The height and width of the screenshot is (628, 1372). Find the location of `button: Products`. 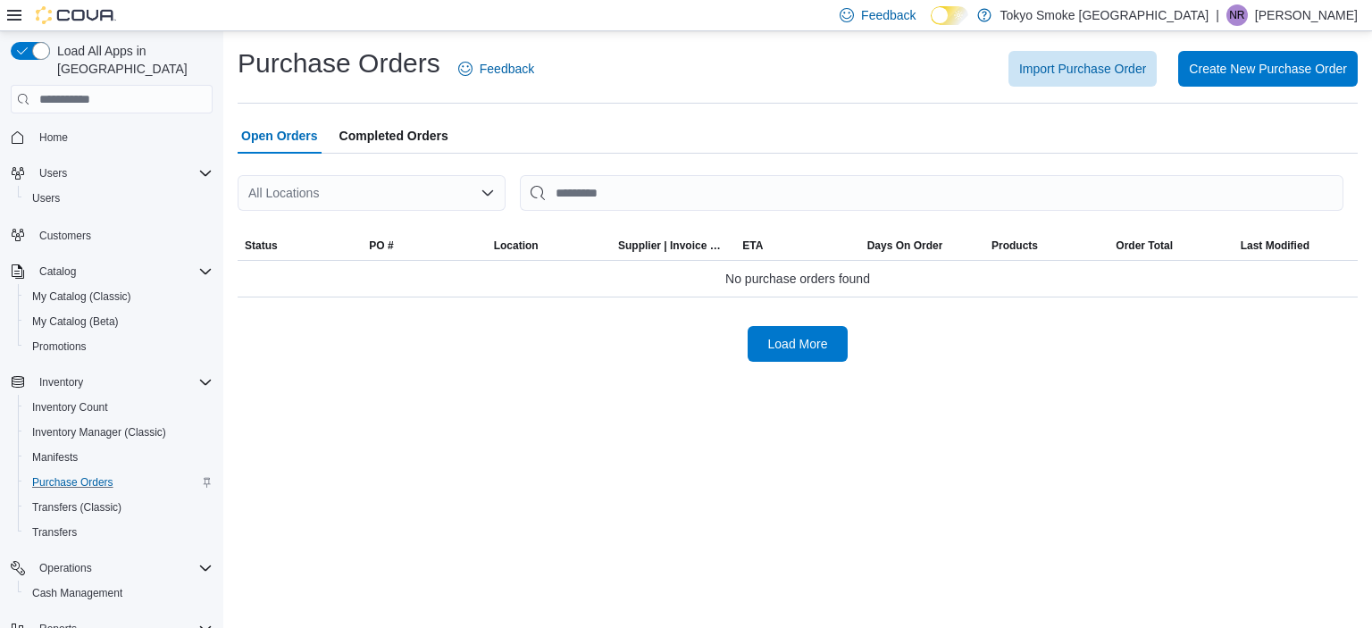

button: Products is located at coordinates (1046, 246).